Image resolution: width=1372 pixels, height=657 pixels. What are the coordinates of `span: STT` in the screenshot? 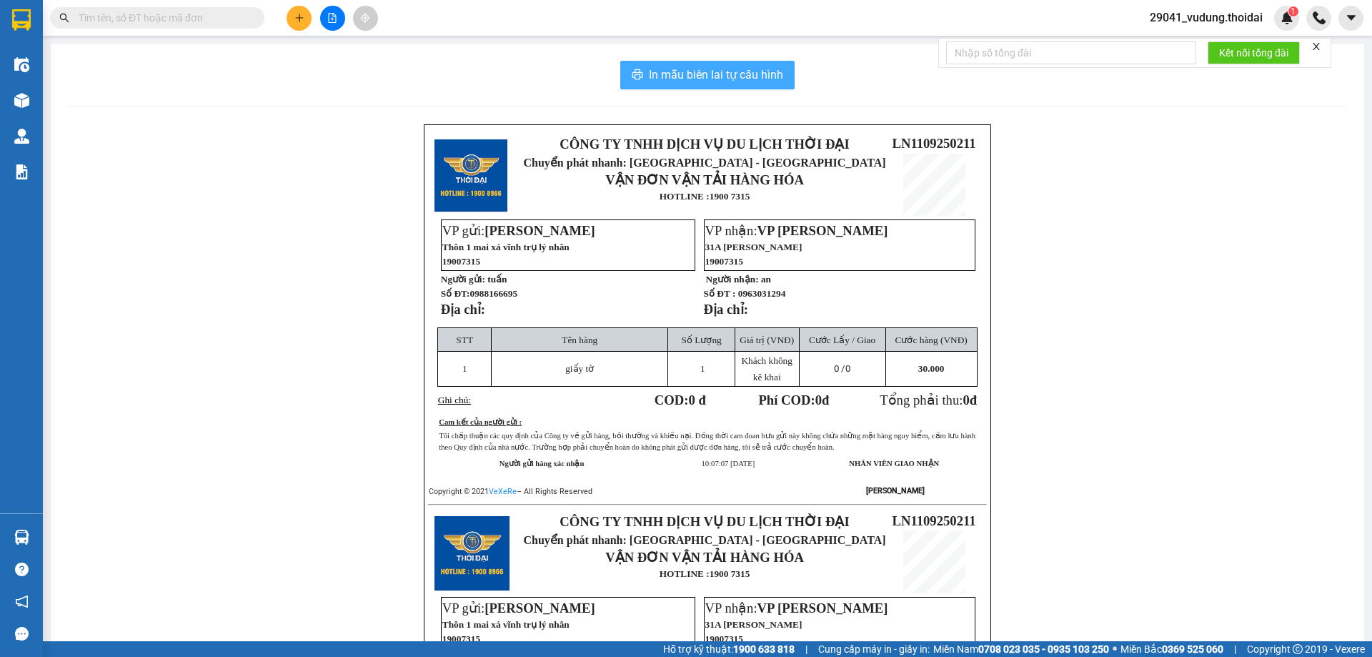 It's located at (464, 339).